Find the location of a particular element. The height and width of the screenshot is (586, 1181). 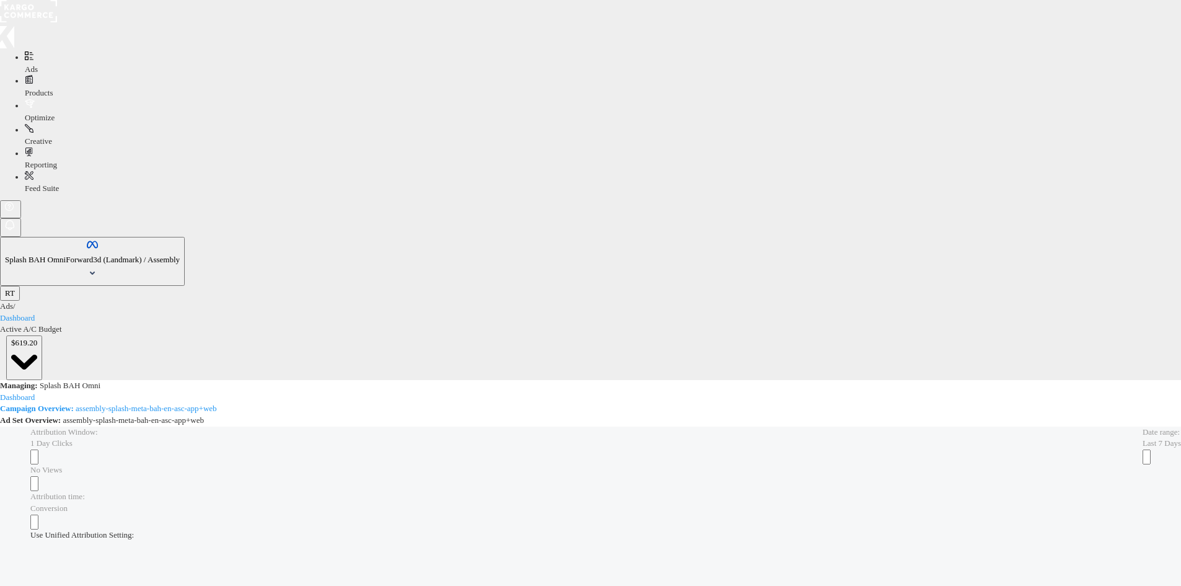

span: Forward3d (Landmark) / Assembly is located at coordinates (123, 259).